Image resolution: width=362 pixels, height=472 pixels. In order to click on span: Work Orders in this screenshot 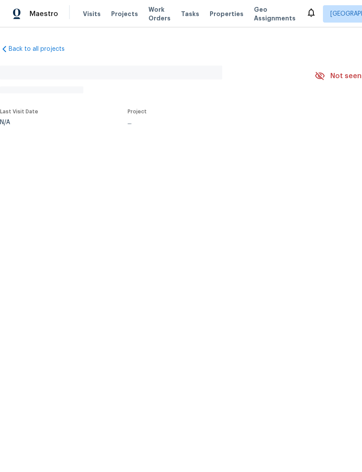, I will do `click(159, 14)`.